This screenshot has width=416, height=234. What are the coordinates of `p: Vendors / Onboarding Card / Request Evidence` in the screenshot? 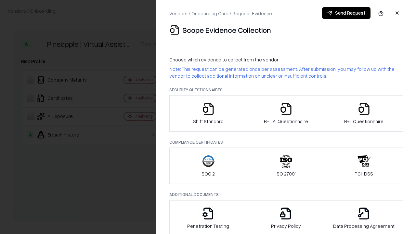 It's located at (220, 13).